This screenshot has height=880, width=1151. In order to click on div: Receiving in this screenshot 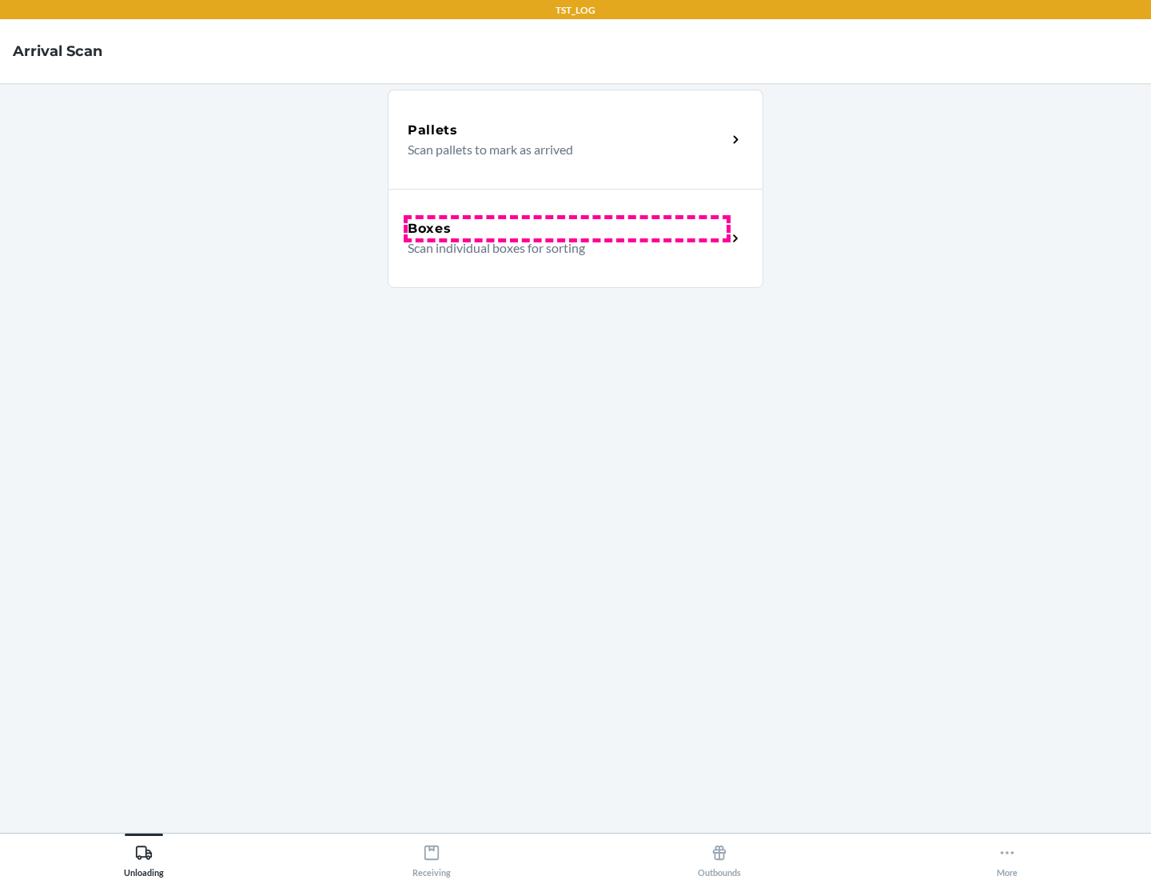, I will do `click(432, 857)`.